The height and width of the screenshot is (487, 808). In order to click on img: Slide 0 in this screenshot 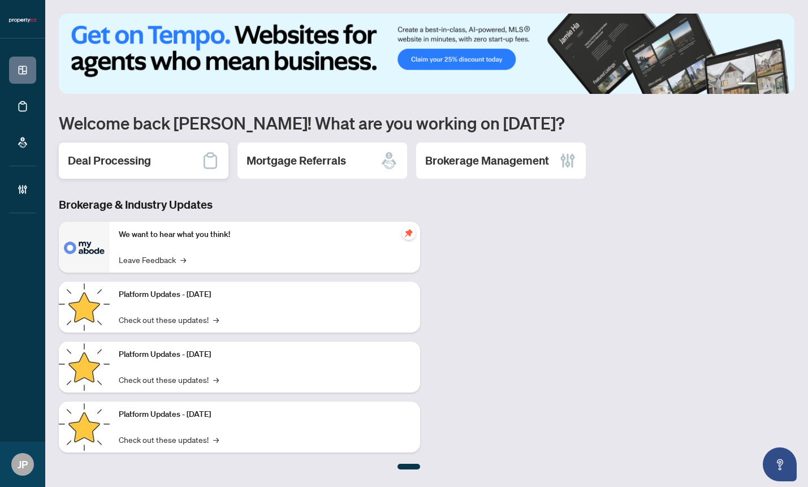, I will do `click(426, 54)`.